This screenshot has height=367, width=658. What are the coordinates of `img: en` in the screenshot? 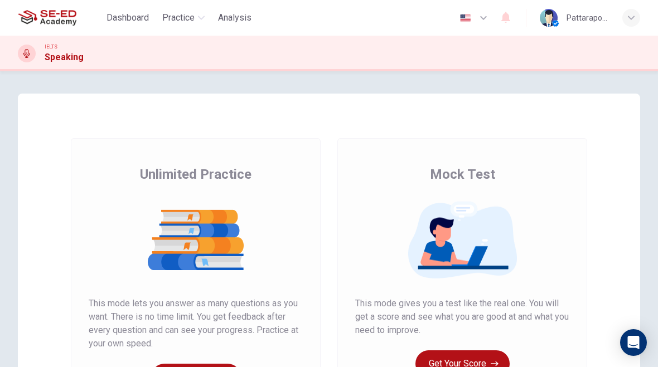 It's located at (465, 18).